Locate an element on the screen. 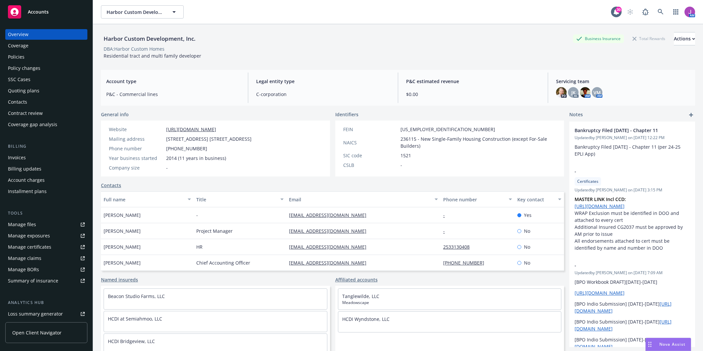 This screenshot has height=351, width=703. span: Identifiers is located at coordinates (347, 114).